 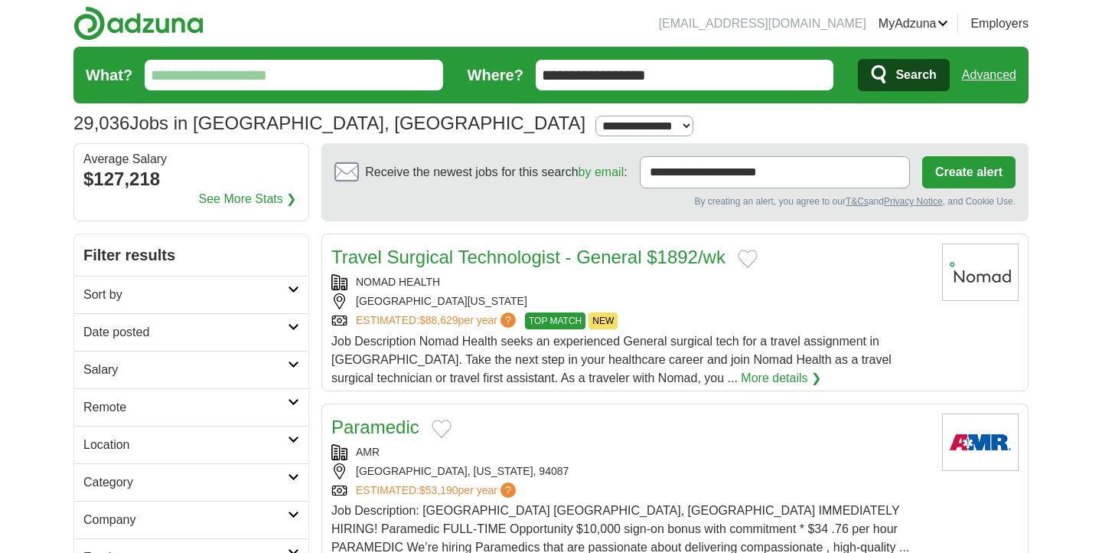 I want to click on span: NEW, so click(x=603, y=321).